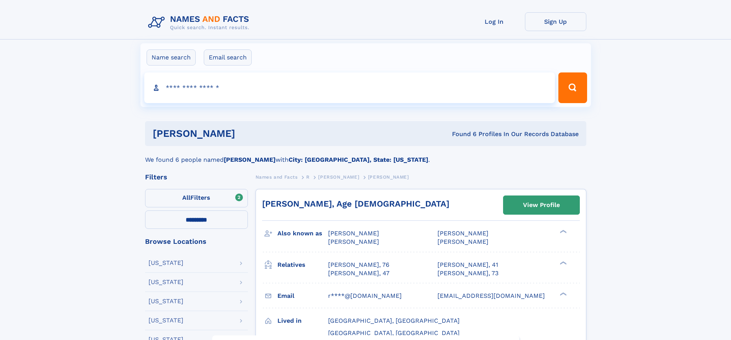  I want to click on h3: Email, so click(303, 296).